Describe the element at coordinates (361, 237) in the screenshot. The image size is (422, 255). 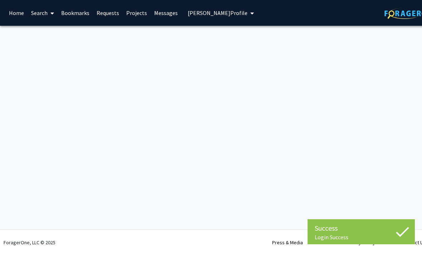
I see `div: Login Success` at that location.